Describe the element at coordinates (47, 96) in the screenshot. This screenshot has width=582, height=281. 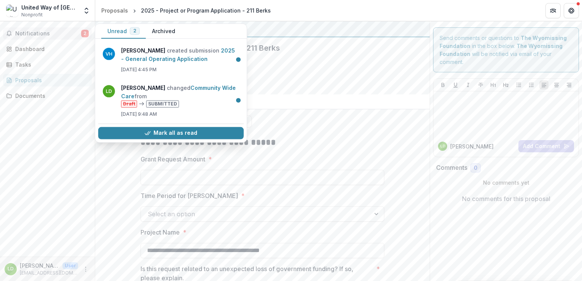
I see `a: Documents` at that location.